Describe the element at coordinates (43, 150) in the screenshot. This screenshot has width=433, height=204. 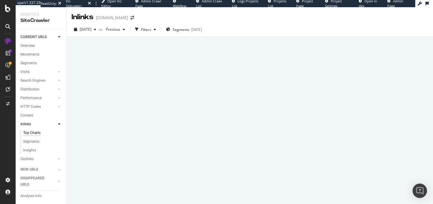
I see `a: Insights` at that location.